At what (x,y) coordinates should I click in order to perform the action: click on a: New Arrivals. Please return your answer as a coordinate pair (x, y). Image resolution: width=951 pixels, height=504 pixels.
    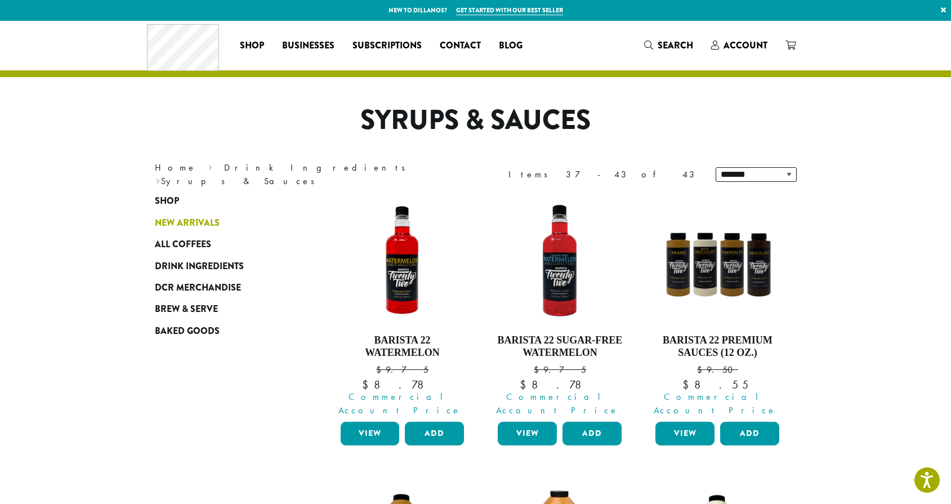
    Looking at the image, I should click on (222, 223).